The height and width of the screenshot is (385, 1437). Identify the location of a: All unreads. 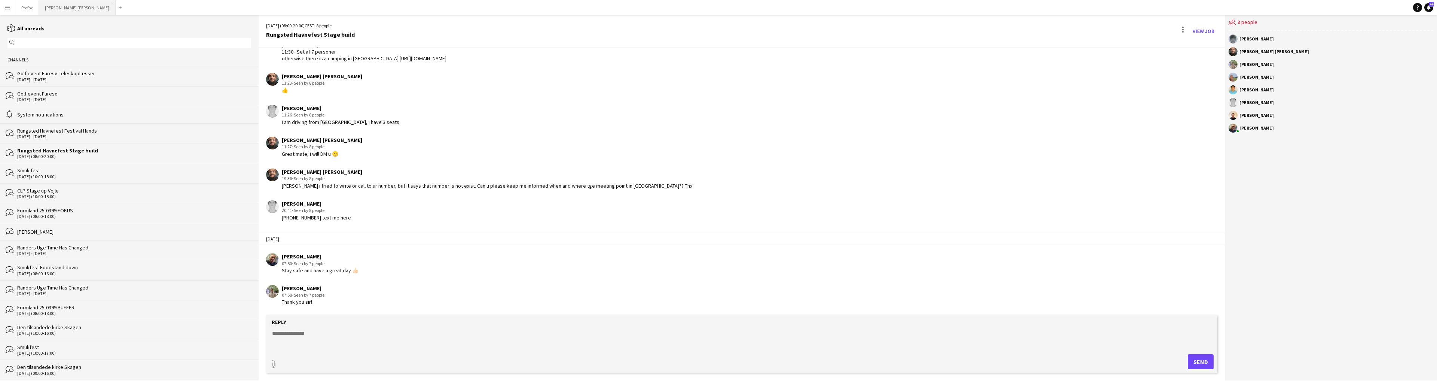
(26, 28).